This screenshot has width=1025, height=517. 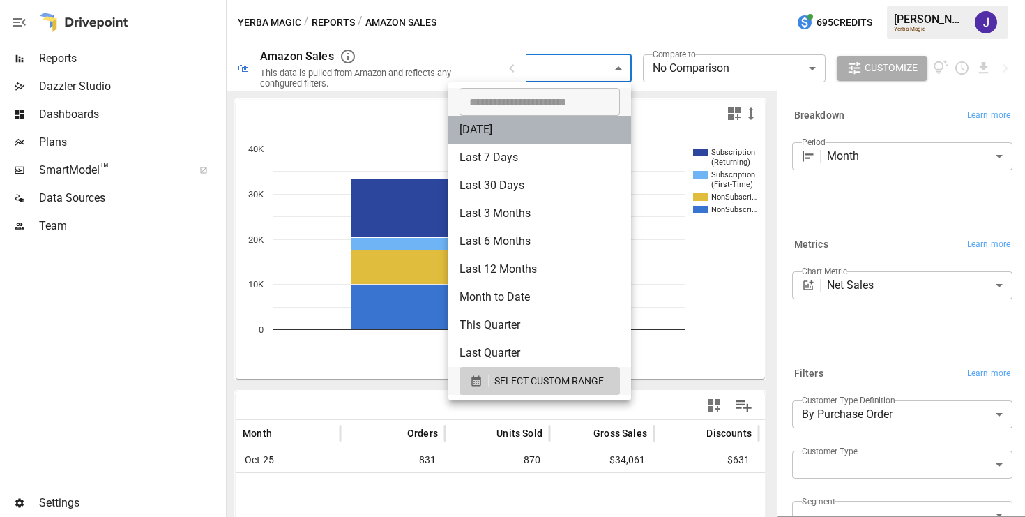 What do you see at coordinates (540, 158) in the screenshot?
I see `li: Last 7 Days` at bounding box center [540, 158].